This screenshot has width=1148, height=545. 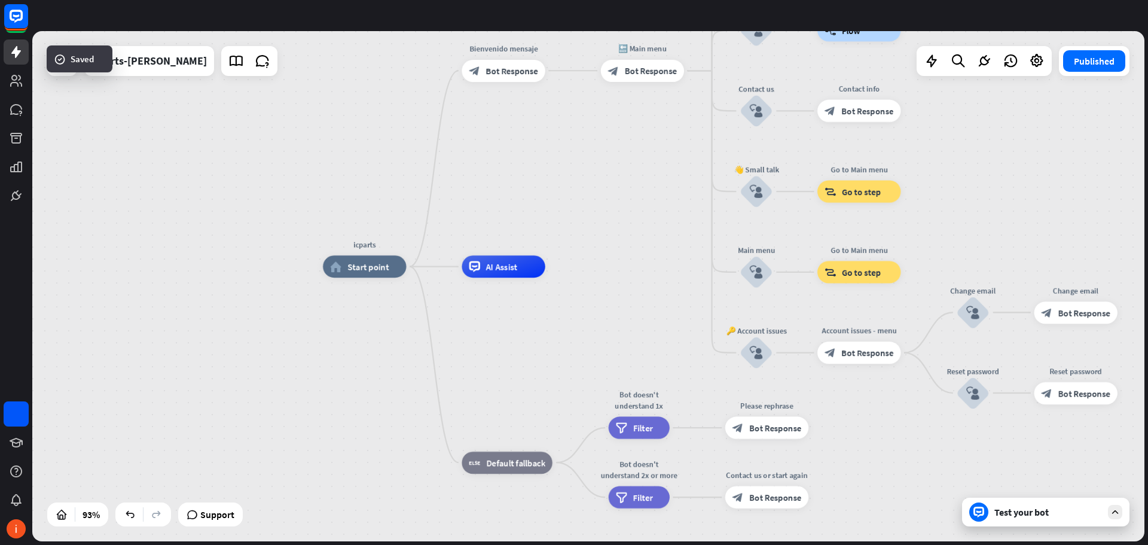 I want to click on div: 93%, so click(x=91, y=514).